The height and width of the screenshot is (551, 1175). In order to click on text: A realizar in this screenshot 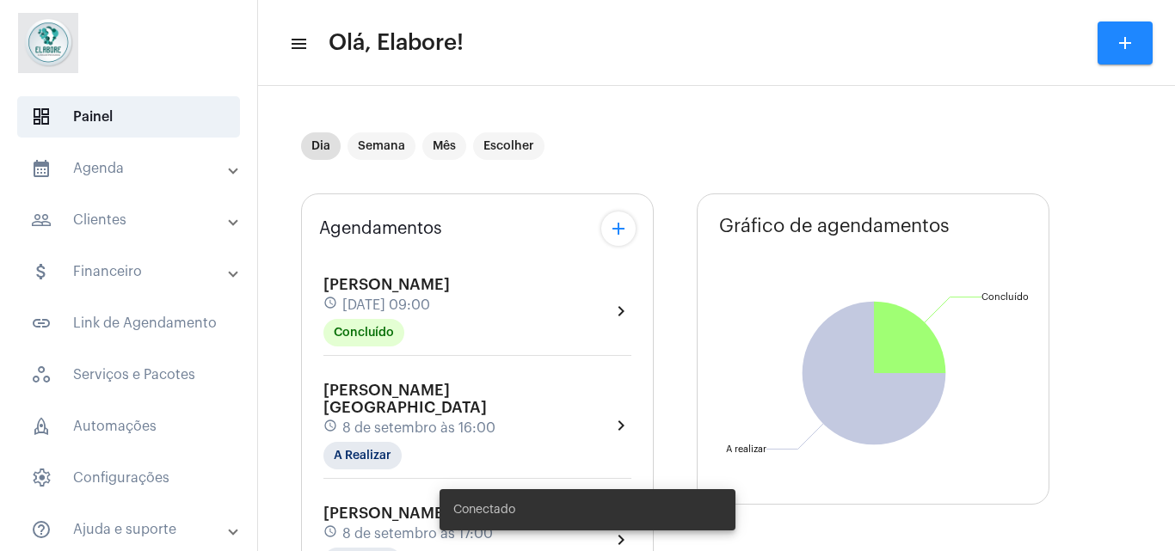, I will do `click(746, 449)`.